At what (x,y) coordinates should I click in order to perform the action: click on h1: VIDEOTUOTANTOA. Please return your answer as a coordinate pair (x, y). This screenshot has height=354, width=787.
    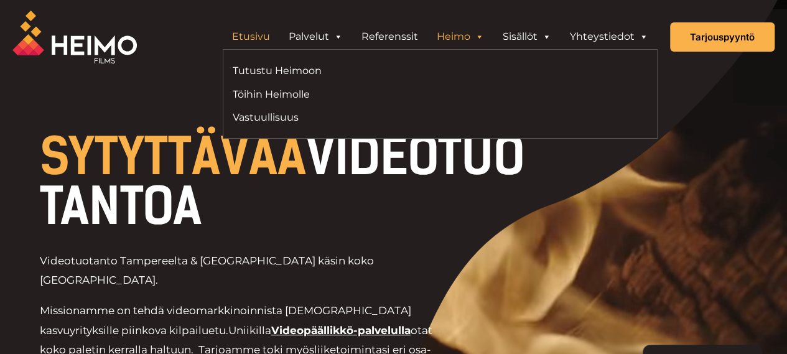
    Looking at the image, I should click on (290, 182).